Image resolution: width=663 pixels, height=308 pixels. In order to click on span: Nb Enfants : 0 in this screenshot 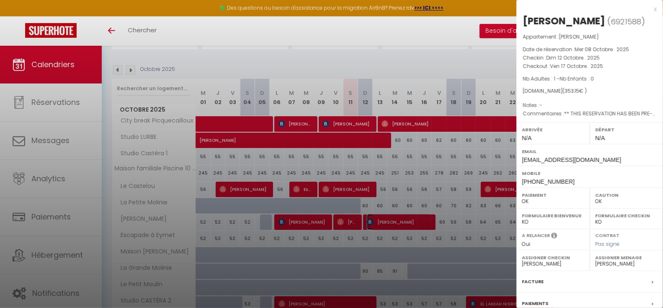, I will do `click(577, 78)`.